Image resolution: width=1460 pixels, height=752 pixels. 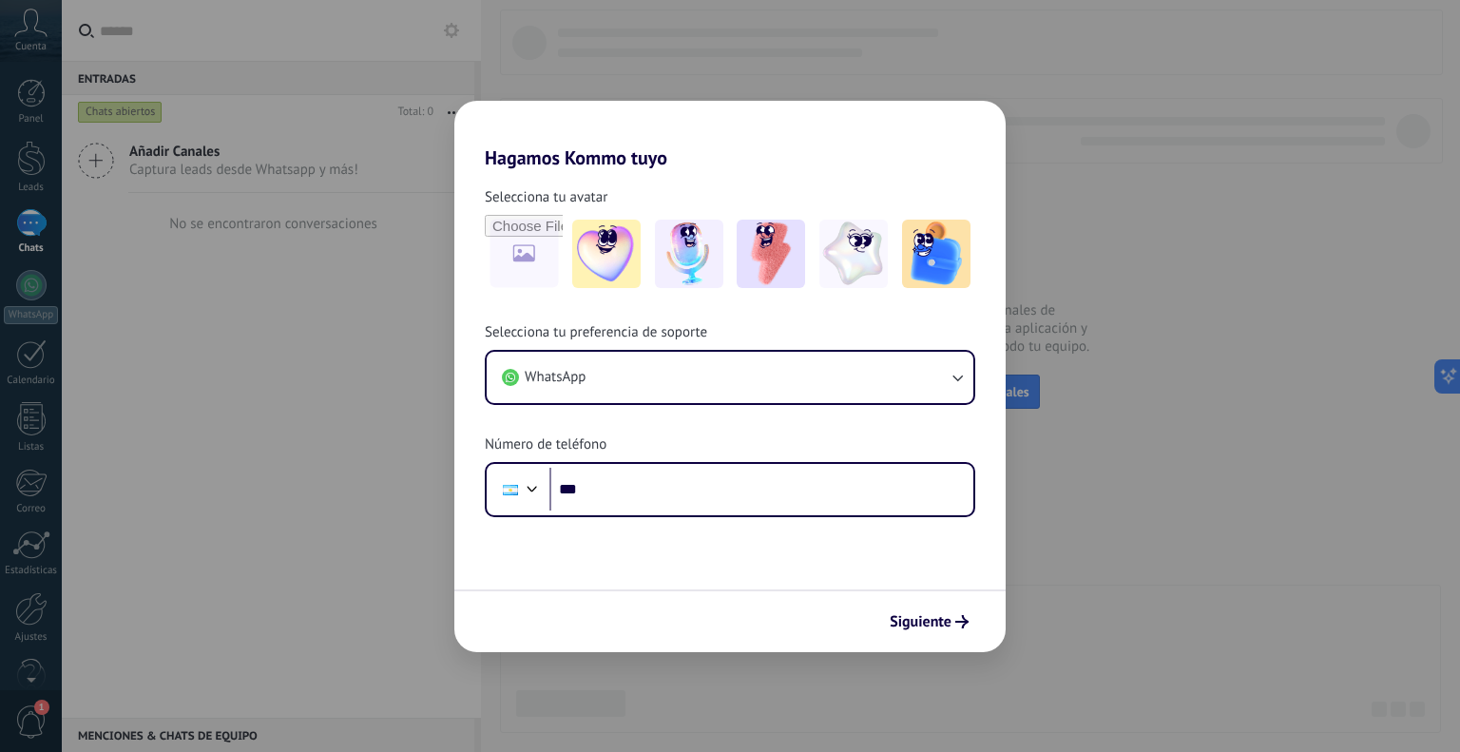 What do you see at coordinates (546, 445) in the screenshot?
I see `span: Número de teléfono` at bounding box center [546, 445].